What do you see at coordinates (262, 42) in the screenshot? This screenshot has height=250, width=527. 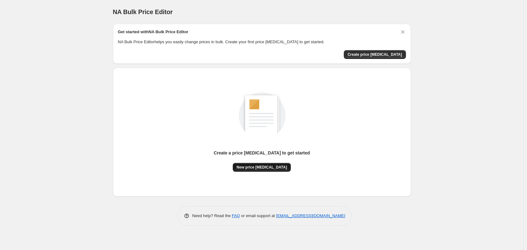 I see `p: NA Bulk Price Editor helps you easily change prices in bulk. Create your first price [MEDICAL_DAT...` at bounding box center [262, 42].